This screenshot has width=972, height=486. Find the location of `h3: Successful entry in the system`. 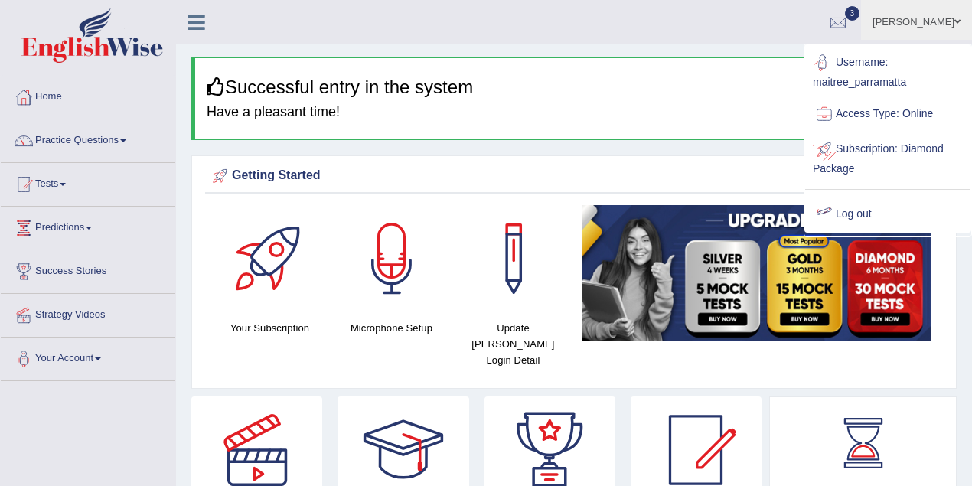

h3: Successful entry in the system is located at coordinates (576, 87).